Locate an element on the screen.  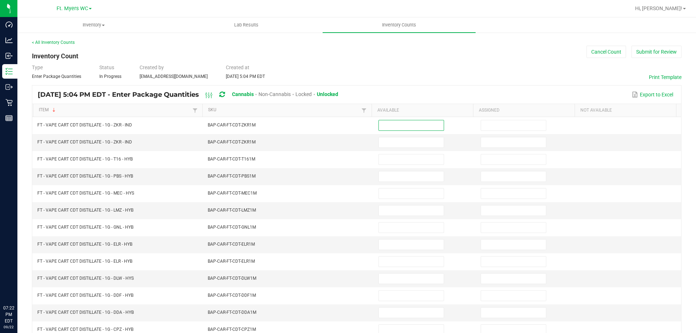
inline-svg: Inventory is located at coordinates (9, 71).